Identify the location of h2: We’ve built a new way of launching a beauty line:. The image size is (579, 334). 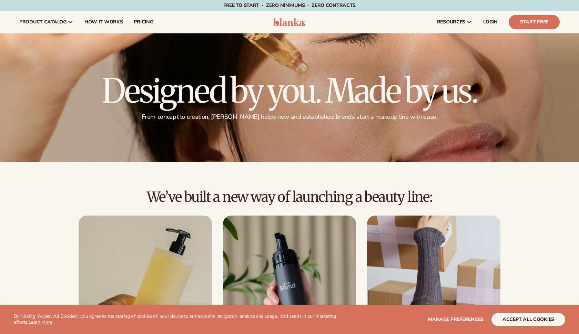
(289, 197).